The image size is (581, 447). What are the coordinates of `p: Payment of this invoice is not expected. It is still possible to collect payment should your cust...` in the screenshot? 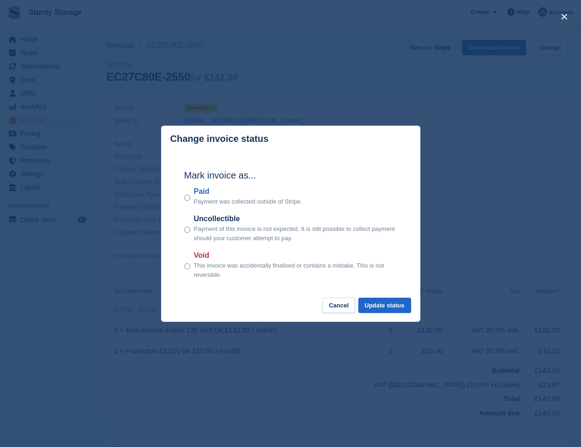 It's located at (296, 233).